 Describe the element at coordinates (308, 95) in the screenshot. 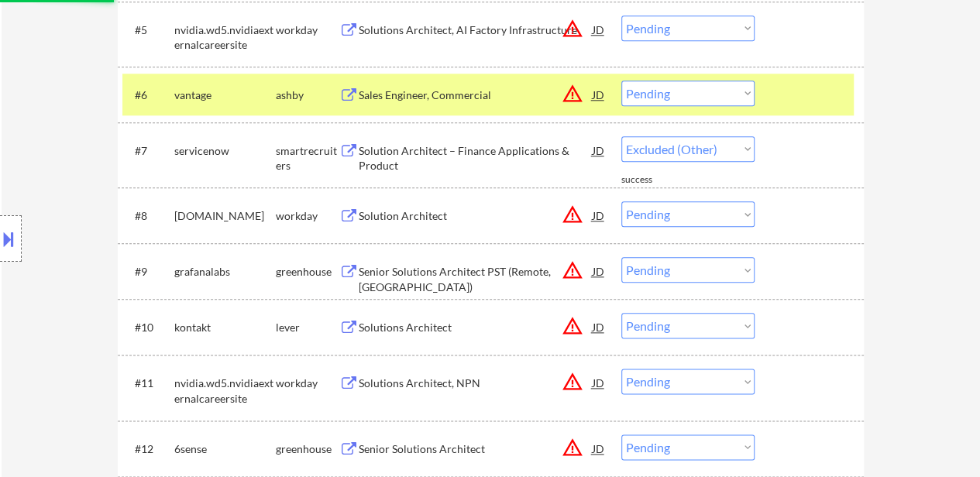

I see `div: ashby` at that location.